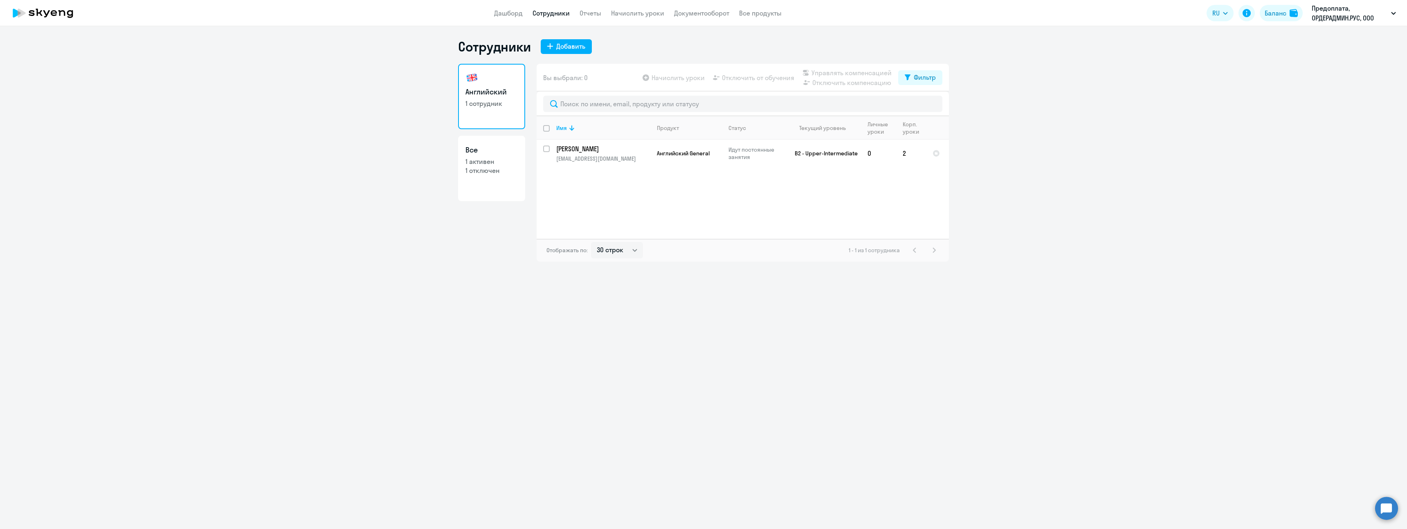 Image resolution: width=1407 pixels, height=529 pixels. I want to click on a: Отчеты, so click(590, 13).